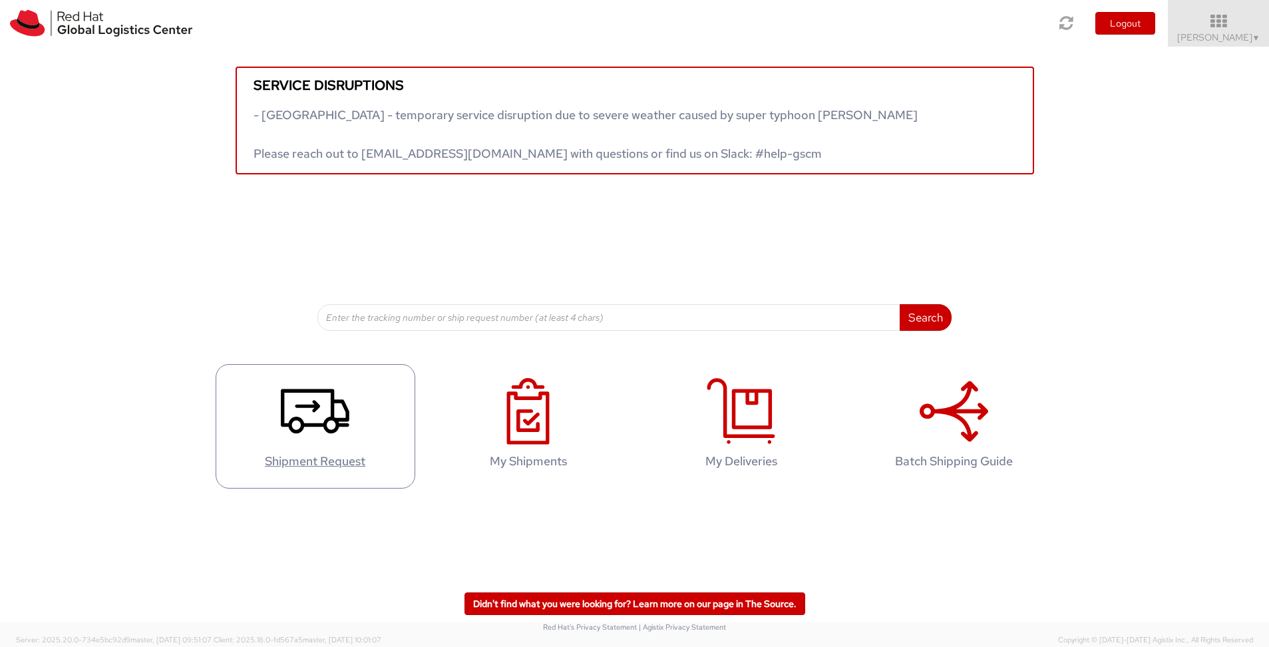  I want to click on a: Batch Shipping Guide, so click(954, 426).